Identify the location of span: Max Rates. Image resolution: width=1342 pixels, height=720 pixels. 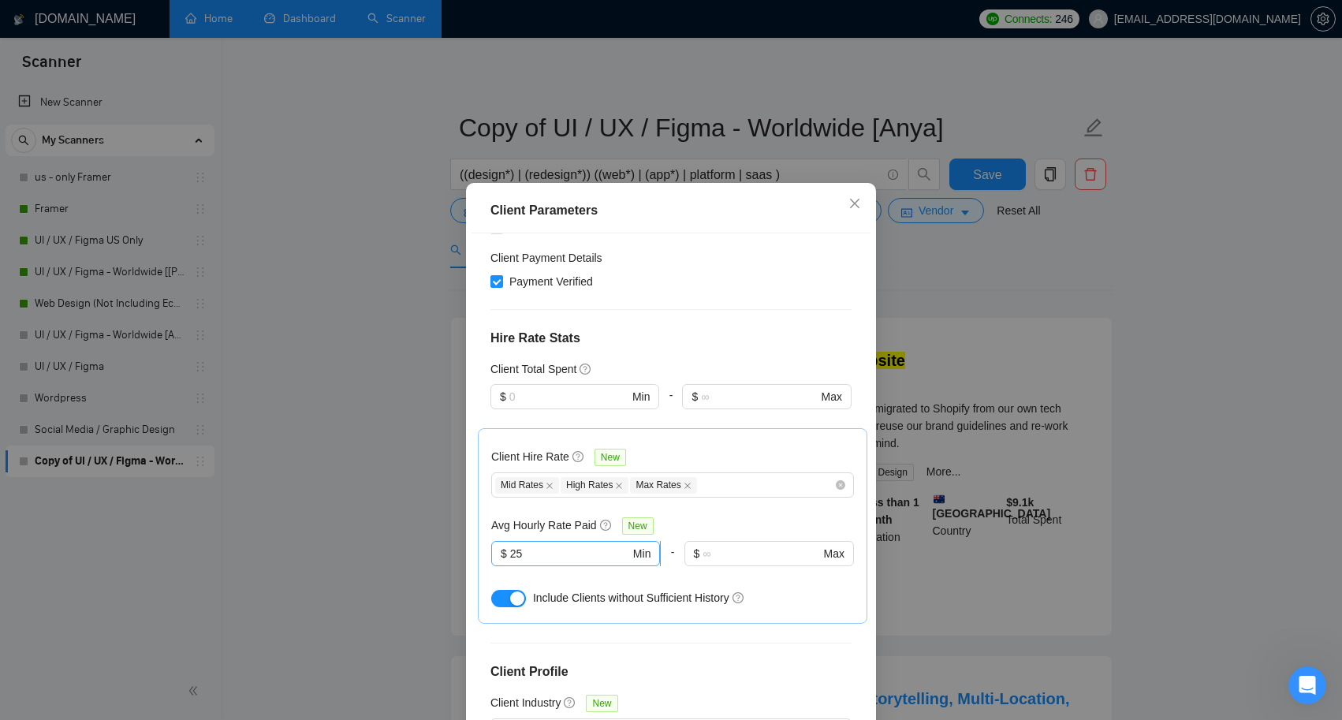
(663, 485).